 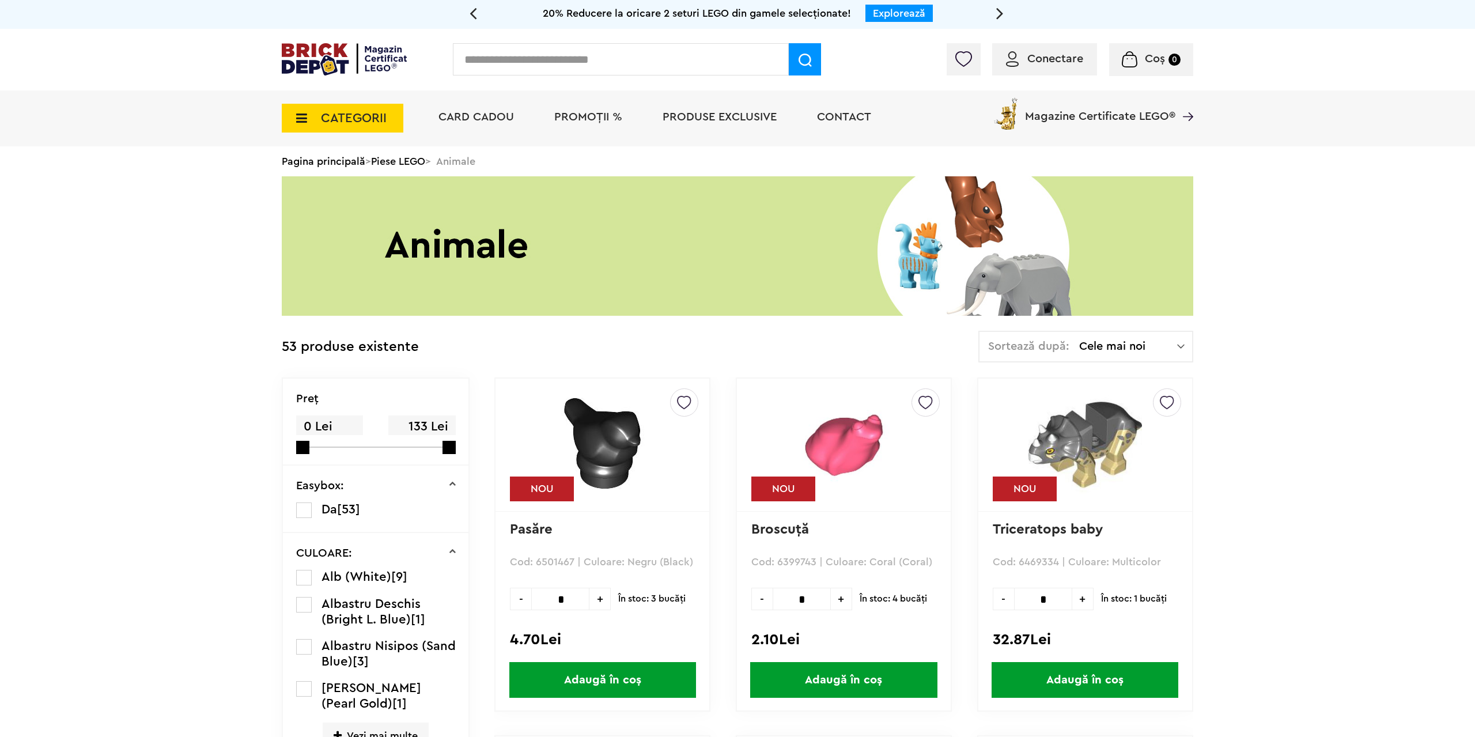 What do you see at coordinates (371, 611) in the screenshot?
I see `span: Albastru Deschis (Bright L. Blue)` at bounding box center [371, 611].